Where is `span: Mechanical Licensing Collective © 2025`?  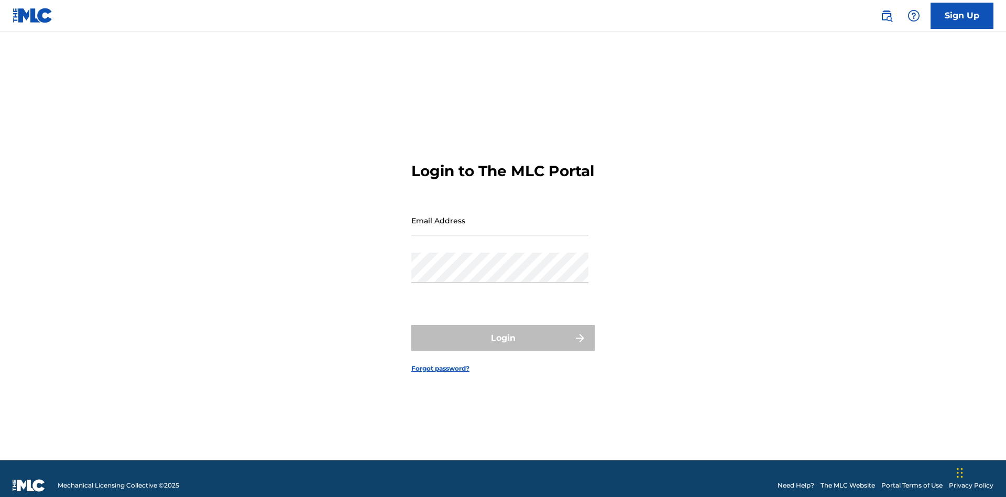 span: Mechanical Licensing Collective © 2025 is located at coordinates (118, 485).